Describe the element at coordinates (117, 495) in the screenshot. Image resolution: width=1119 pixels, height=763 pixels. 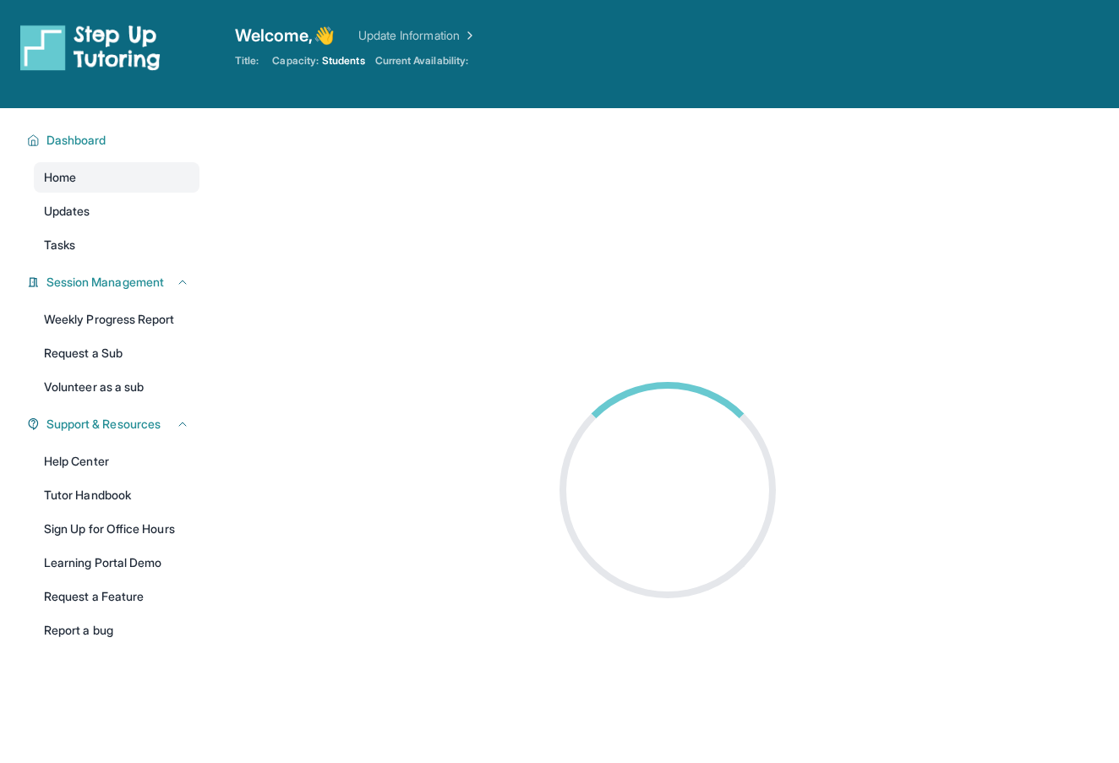
I see `a: Tutor Handbook` at that location.